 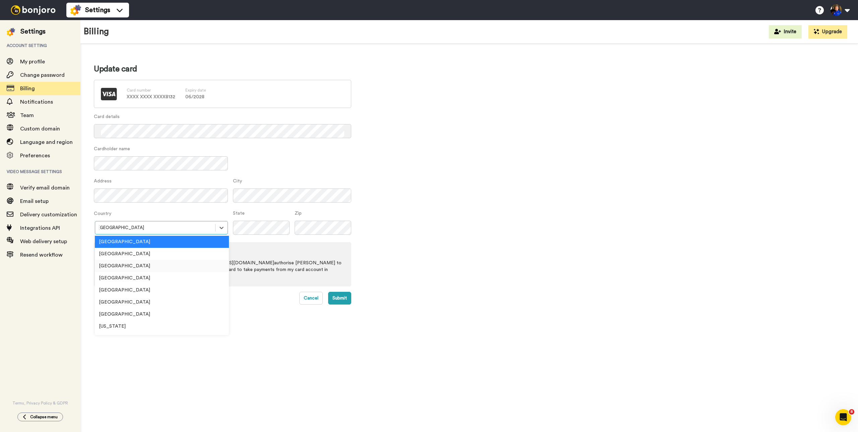 I want to click on div: Settings, so click(x=33, y=32).